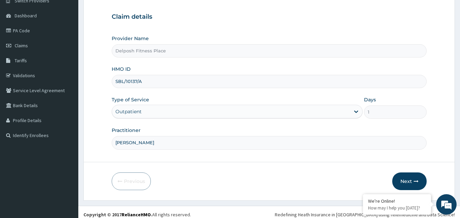 The height and width of the screenshot is (218, 460). What do you see at coordinates (20, 43) in the screenshot?
I see `img: d_794563401_company_1708531726252_794563401` at bounding box center [20, 43].